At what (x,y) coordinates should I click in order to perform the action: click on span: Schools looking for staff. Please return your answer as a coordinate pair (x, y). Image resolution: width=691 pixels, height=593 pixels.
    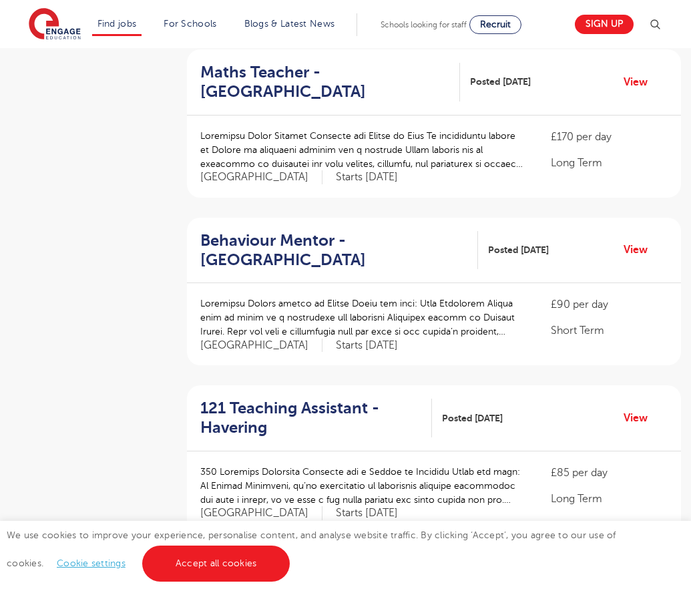
    Looking at the image, I should click on (423, 25).